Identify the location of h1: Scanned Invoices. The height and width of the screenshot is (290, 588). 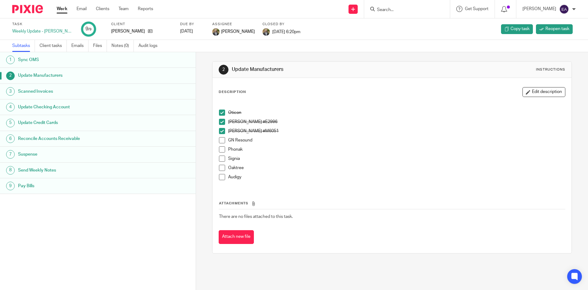
(75, 91).